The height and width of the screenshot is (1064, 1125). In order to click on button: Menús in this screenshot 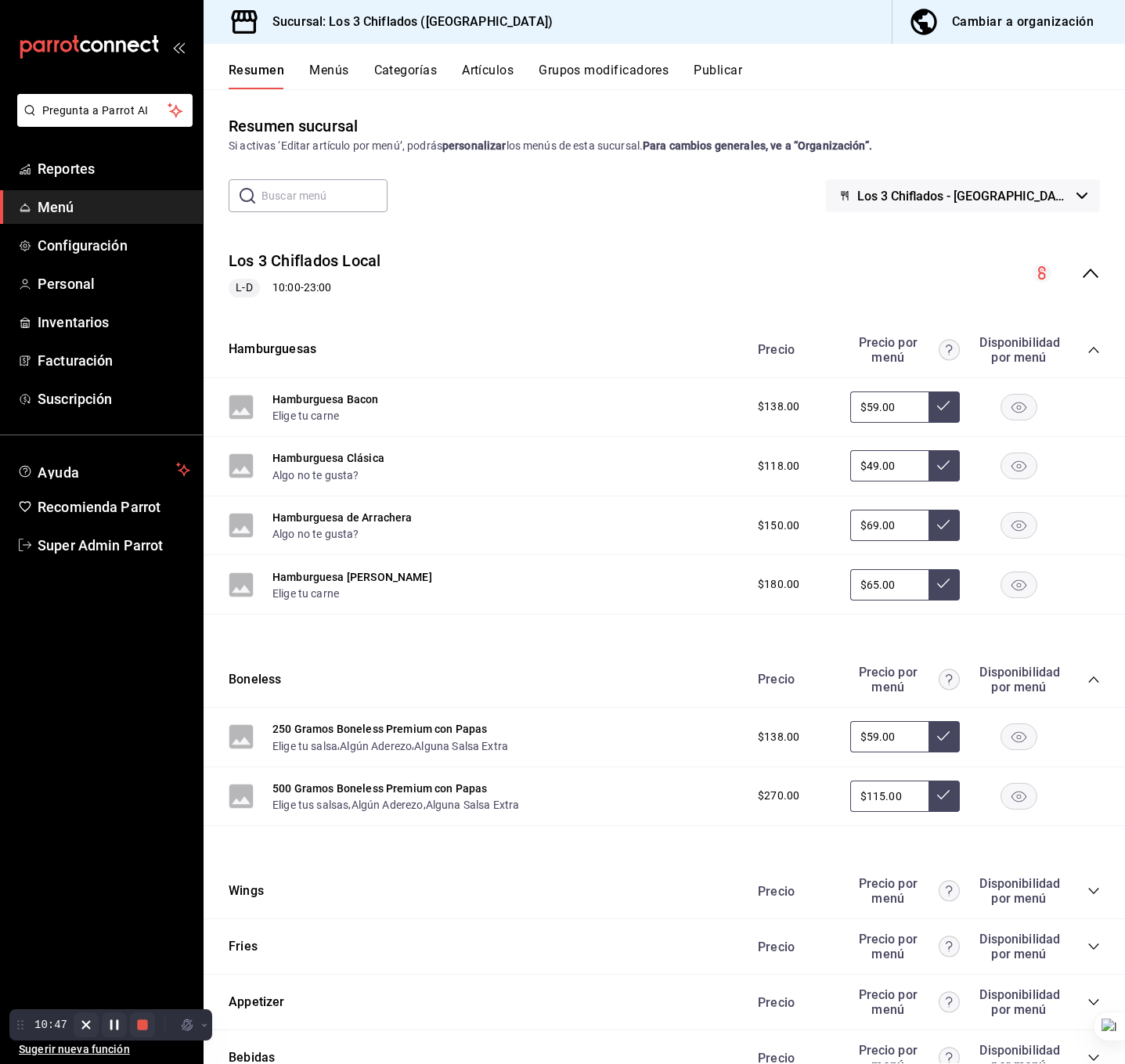, I will do `click(329, 76)`.